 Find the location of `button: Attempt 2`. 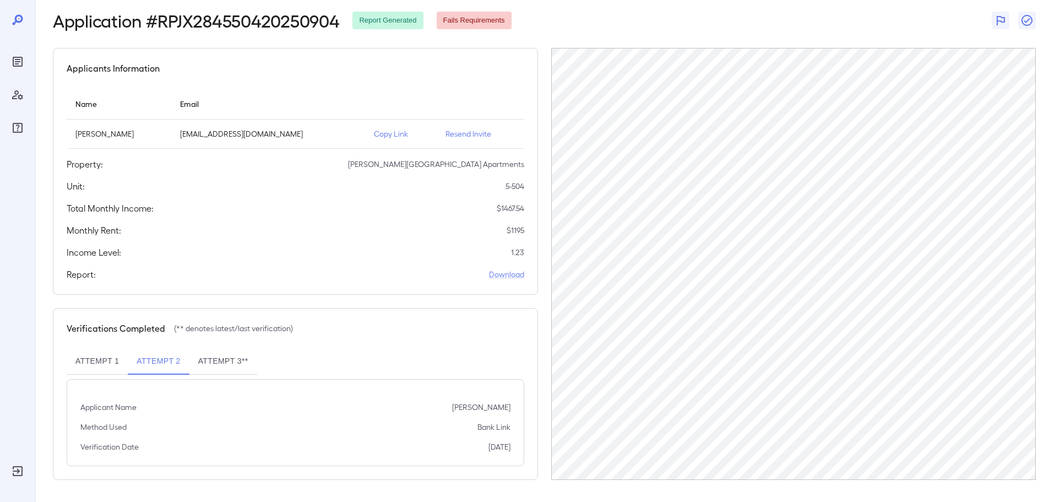

button: Attempt 2 is located at coordinates (158, 361).